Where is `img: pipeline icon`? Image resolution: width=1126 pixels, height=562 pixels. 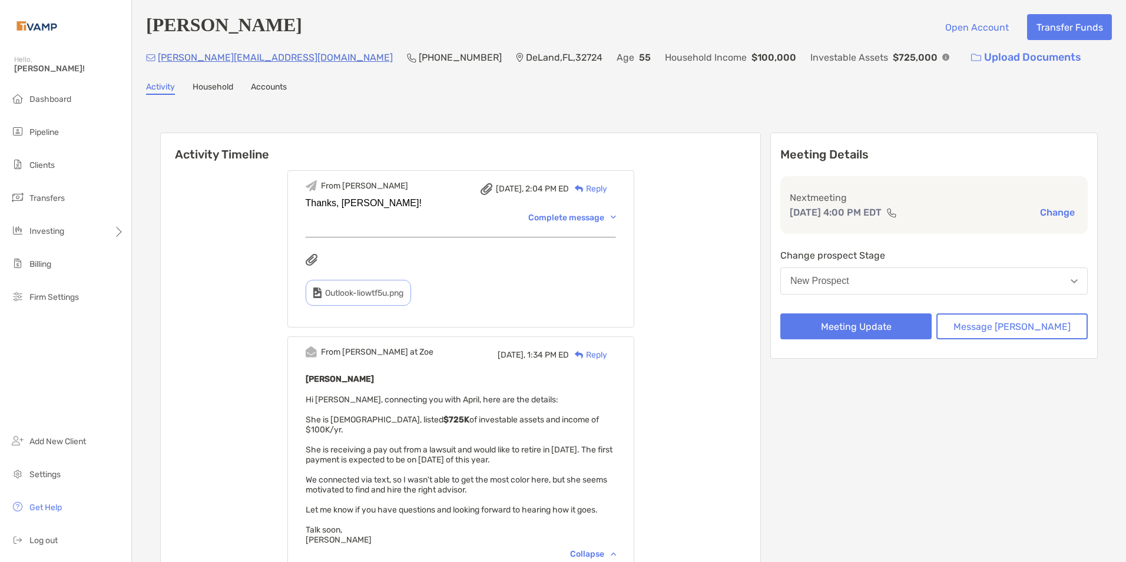
img: pipeline icon is located at coordinates (18, 131).